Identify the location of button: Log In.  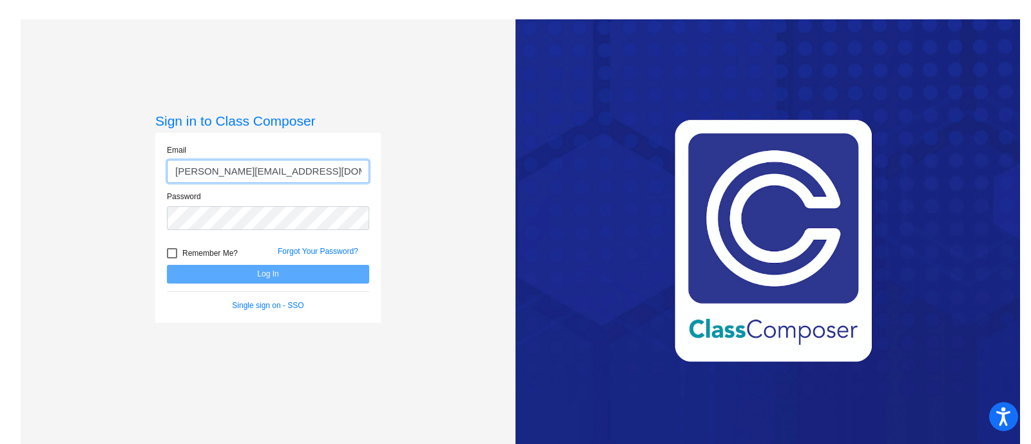
(268, 274).